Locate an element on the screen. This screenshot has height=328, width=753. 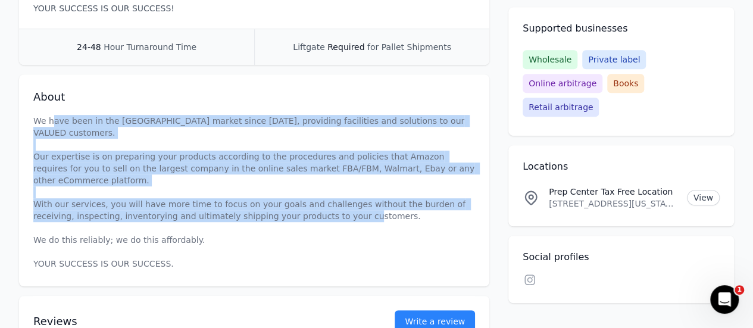
span: 1 is located at coordinates (739, 290).